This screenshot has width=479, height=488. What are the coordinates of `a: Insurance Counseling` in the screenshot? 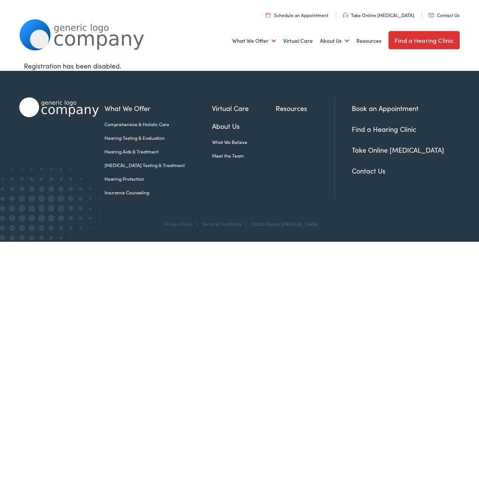 It's located at (158, 193).